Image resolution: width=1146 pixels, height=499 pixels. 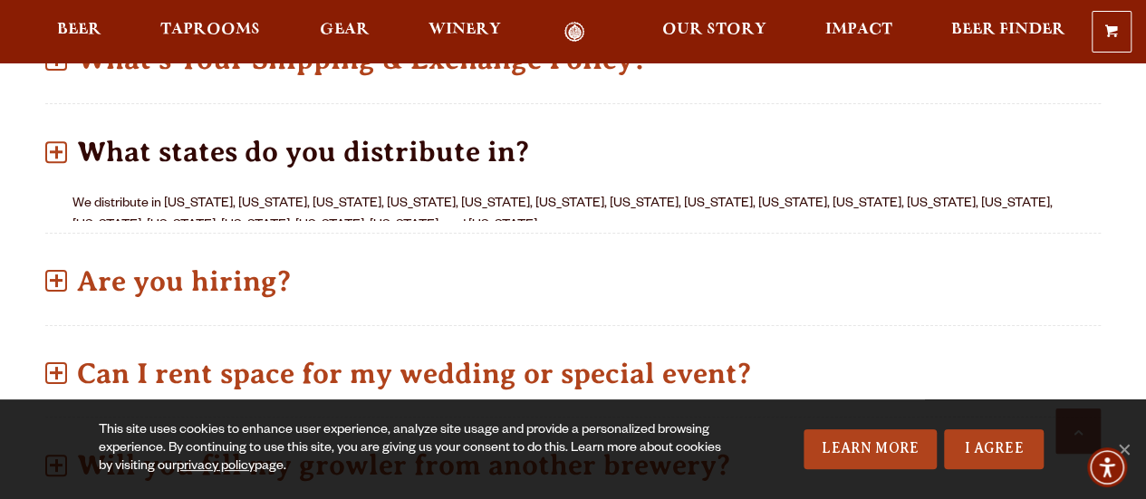 What do you see at coordinates (859, 32) in the screenshot?
I see `a: Impact` at bounding box center [859, 32].